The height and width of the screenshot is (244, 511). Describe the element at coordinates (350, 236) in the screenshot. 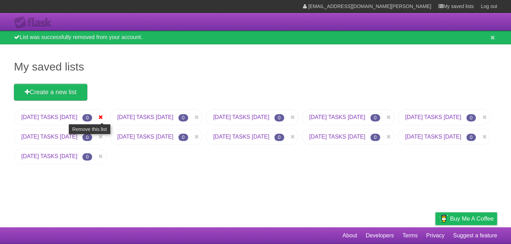

I see `a: About` at that location.